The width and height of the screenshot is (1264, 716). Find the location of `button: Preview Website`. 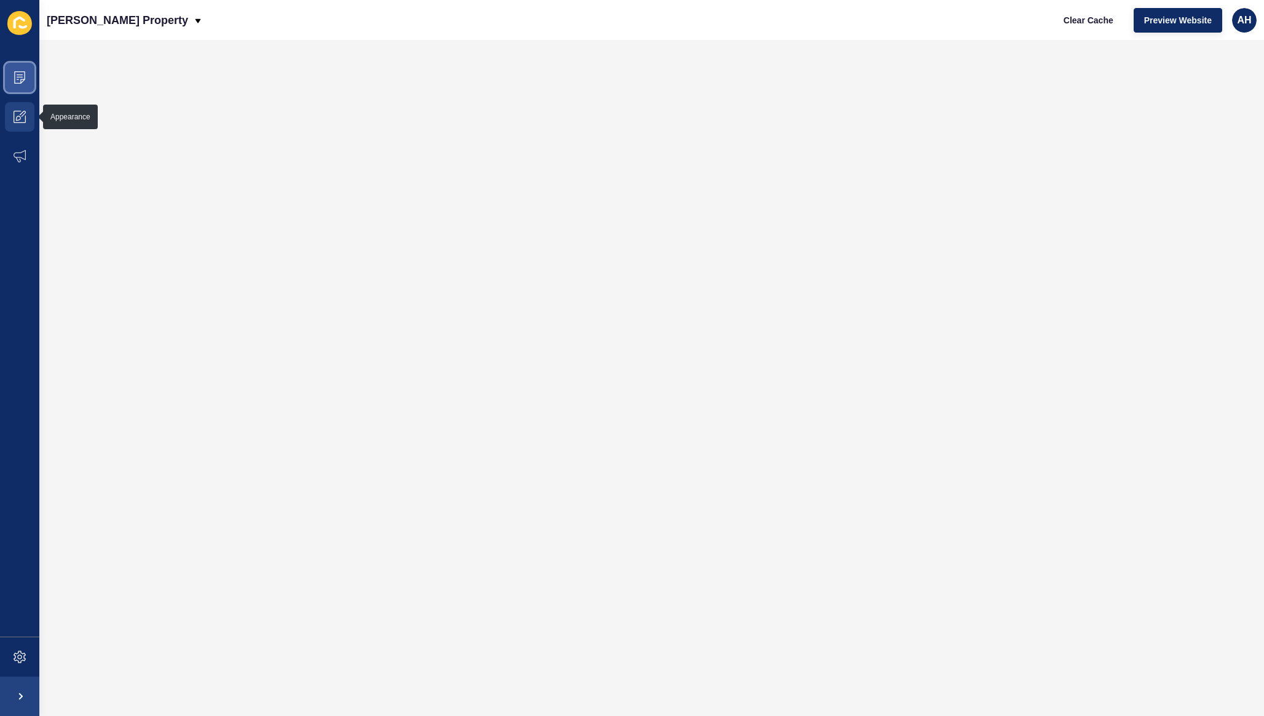

button: Preview Website is located at coordinates (1178, 20).